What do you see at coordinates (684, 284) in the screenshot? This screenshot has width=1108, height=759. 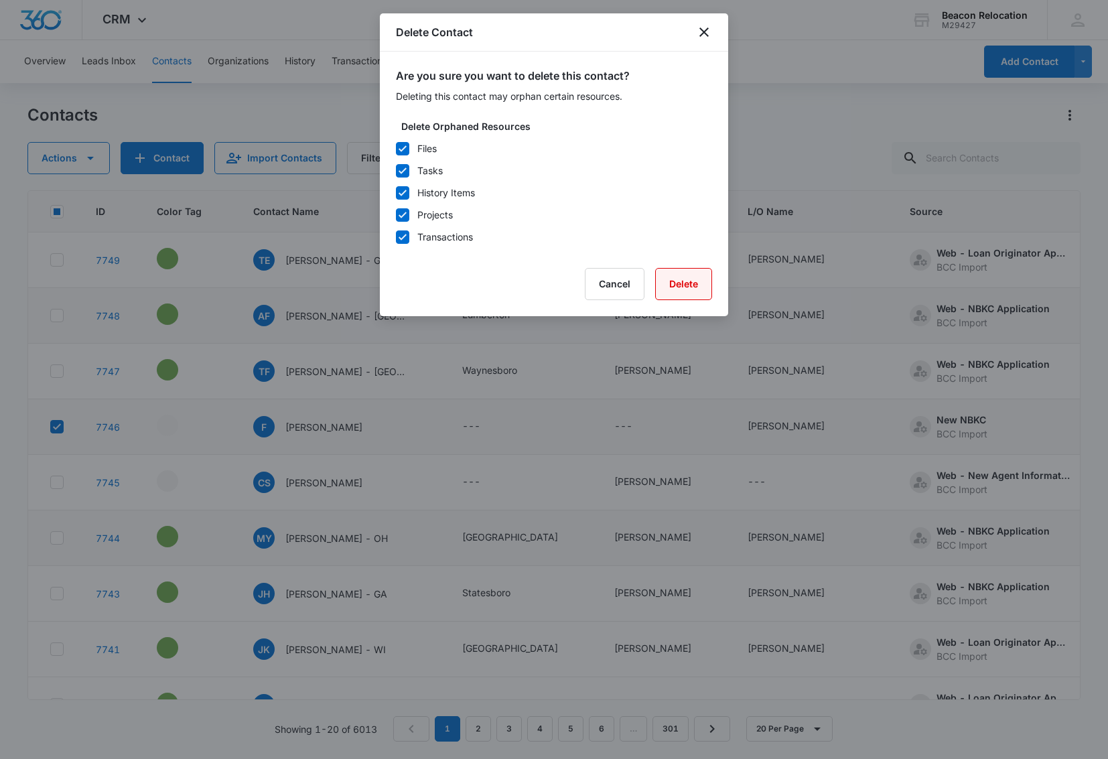 I see `button: Delete` at bounding box center [684, 284].